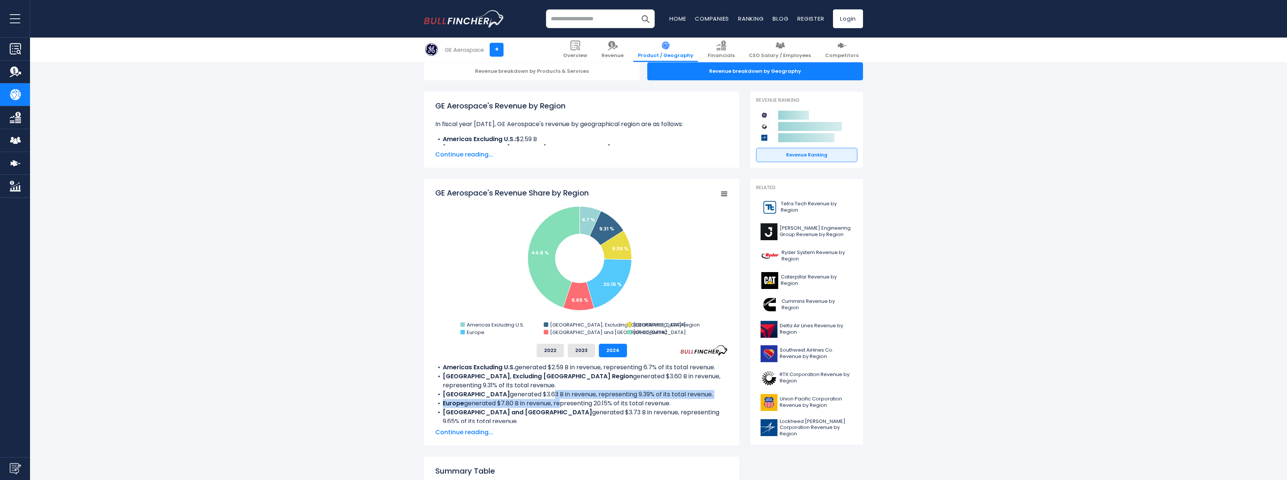  I want to click on a: Revenue Ranking, so click(807, 155).